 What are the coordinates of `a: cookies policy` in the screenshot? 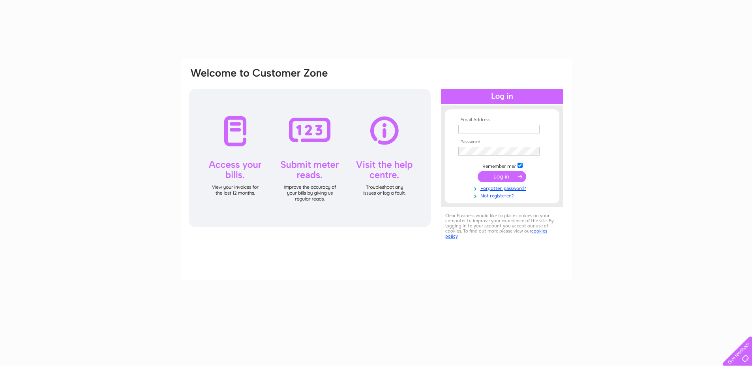 It's located at (496, 233).